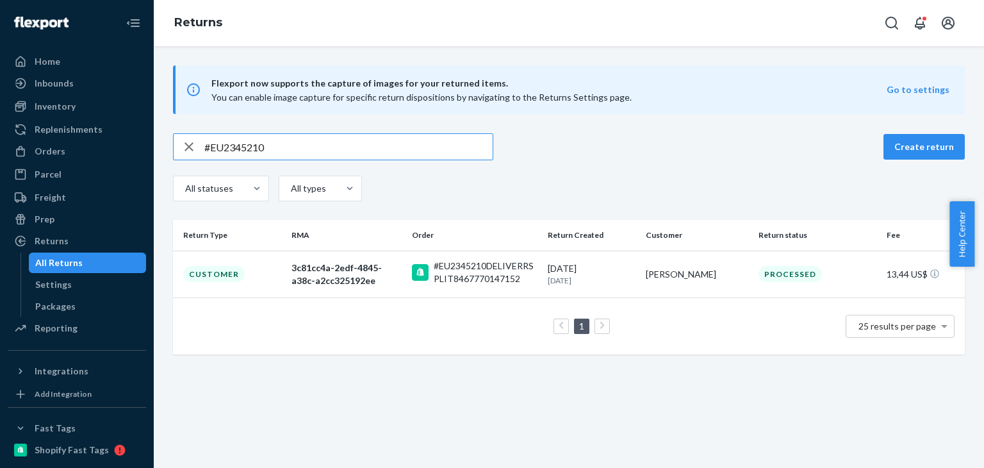 Image resolution: width=984 pixels, height=468 pixels. What do you see at coordinates (697, 235) in the screenshot?
I see `th: Customer` at bounding box center [697, 235].